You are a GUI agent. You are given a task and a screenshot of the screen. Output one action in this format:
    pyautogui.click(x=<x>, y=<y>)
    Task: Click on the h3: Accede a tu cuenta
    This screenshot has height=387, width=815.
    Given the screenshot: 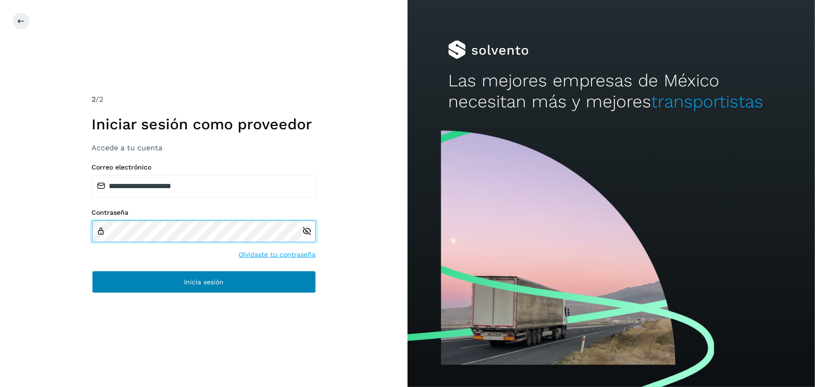 What is the action you would take?
    pyautogui.click(x=204, y=147)
    